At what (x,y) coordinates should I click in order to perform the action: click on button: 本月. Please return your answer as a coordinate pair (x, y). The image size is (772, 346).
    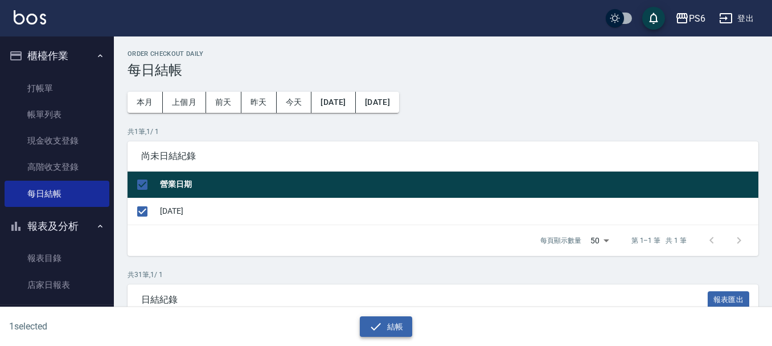
    Looking at the image, I should click on (145, 102).